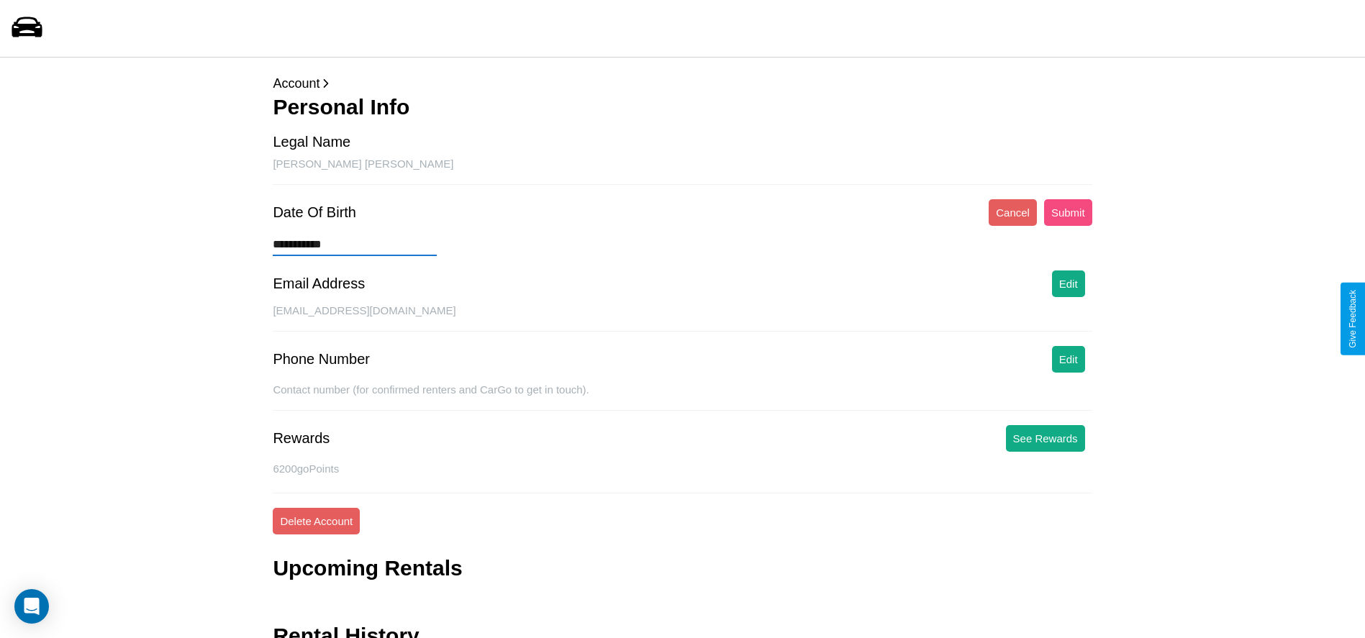 The width and height of the screenshot is (1365, 638). What do you see at coordinates (32, 607) in the screenshot?
I see `div: Open Intercom Messenger` at bounding box center [32, 607].